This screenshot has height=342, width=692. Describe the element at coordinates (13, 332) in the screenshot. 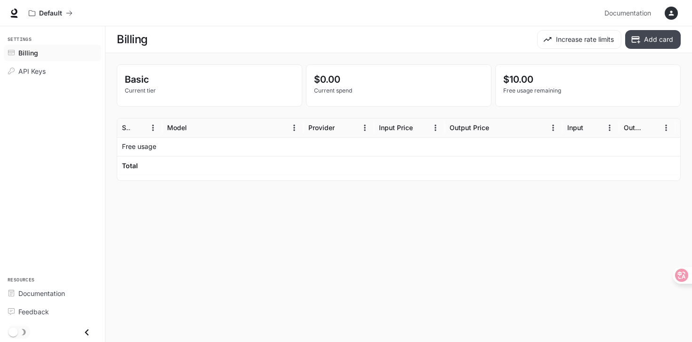

I see `span: Dark mode toggle` at that location.